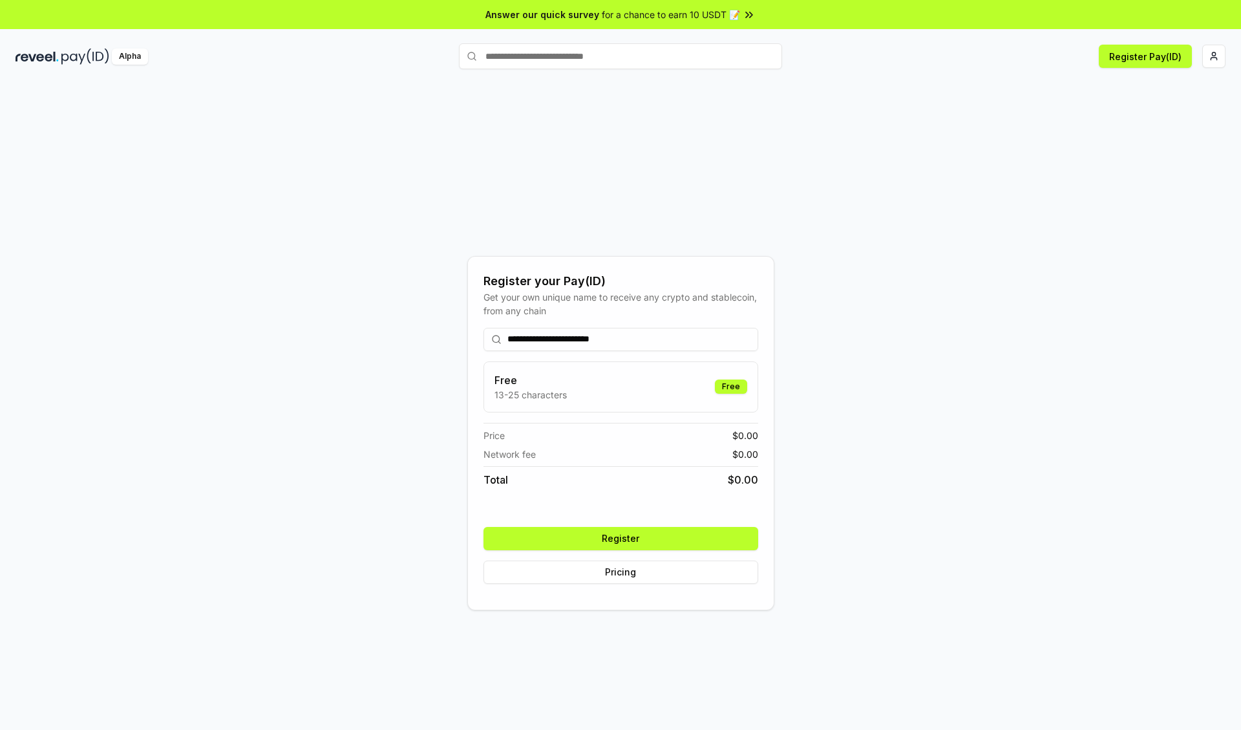  What do you see at coordinates (509, 454) in the screenshot?
I see `span: Network fee` at bounding box center [509, 454].